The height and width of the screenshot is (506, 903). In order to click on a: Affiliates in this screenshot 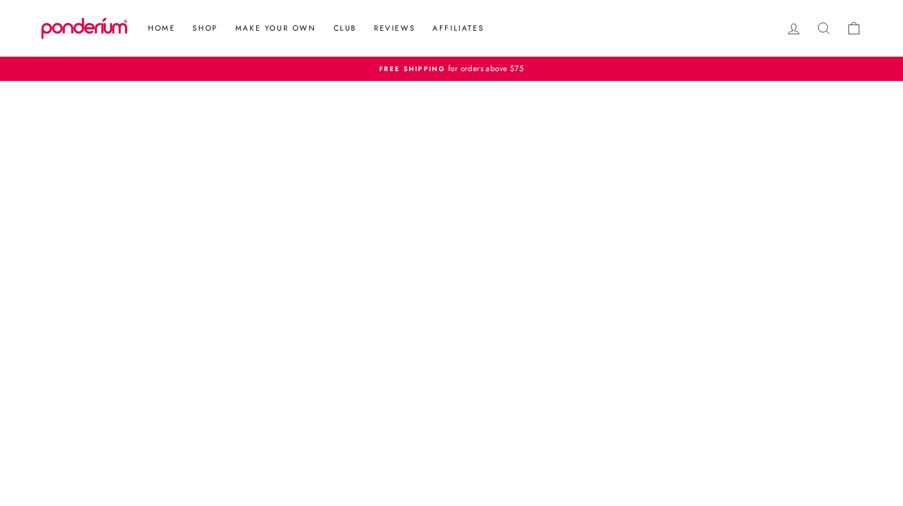, I will do `click(458, 28)`.